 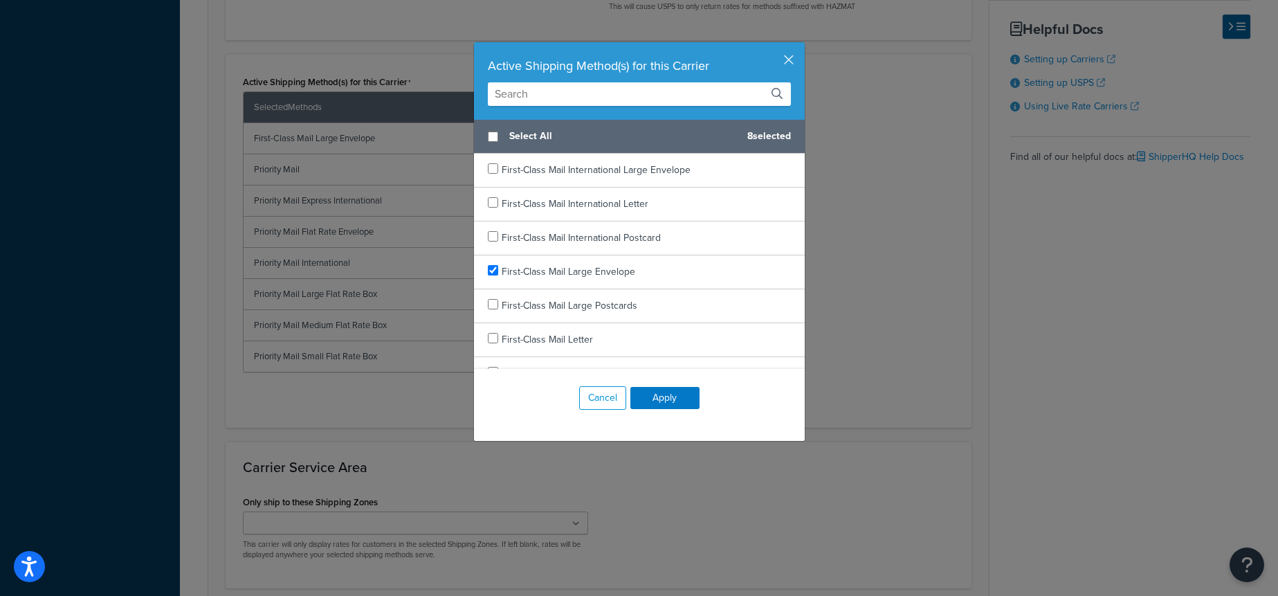 I want to click on input: Search, so click(x=639, y=94).